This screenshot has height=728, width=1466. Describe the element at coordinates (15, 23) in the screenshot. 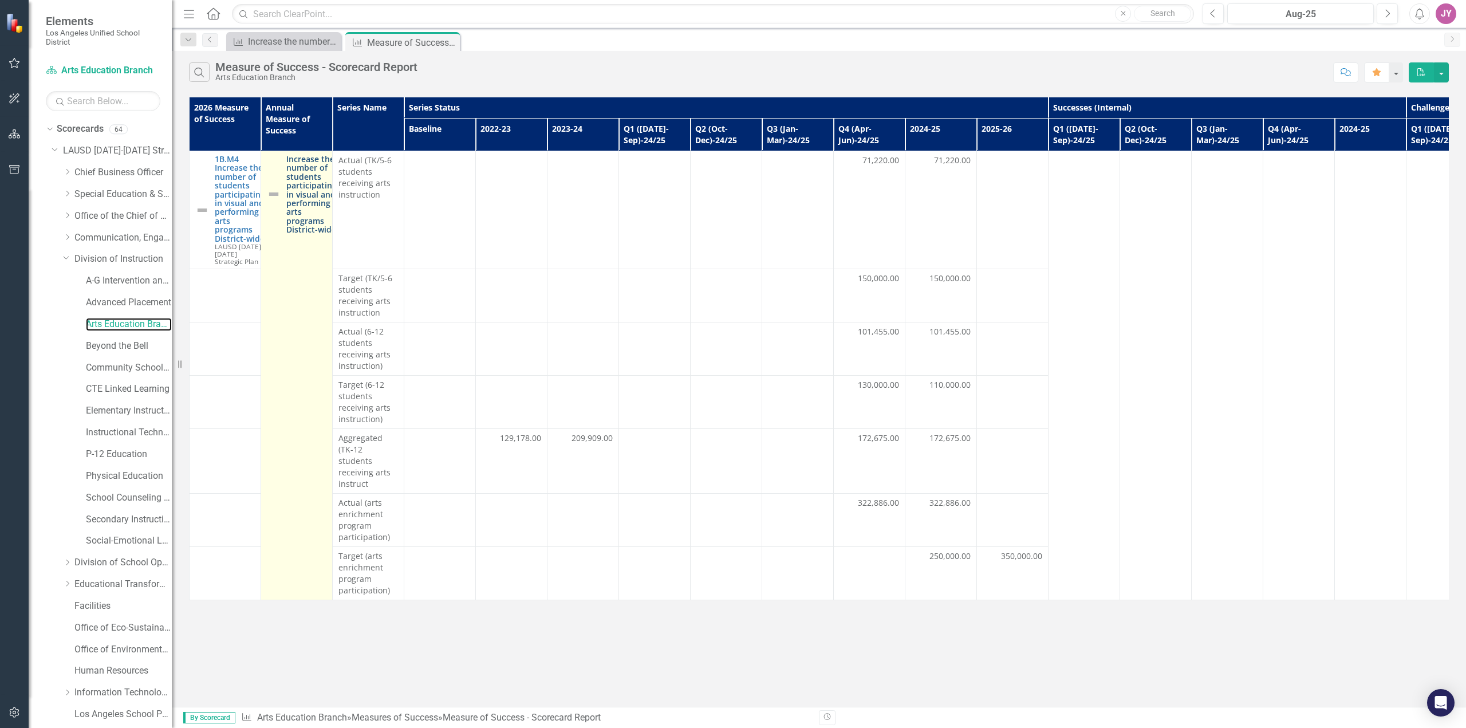

I see `img: ClearPoint Strategy` at that location.